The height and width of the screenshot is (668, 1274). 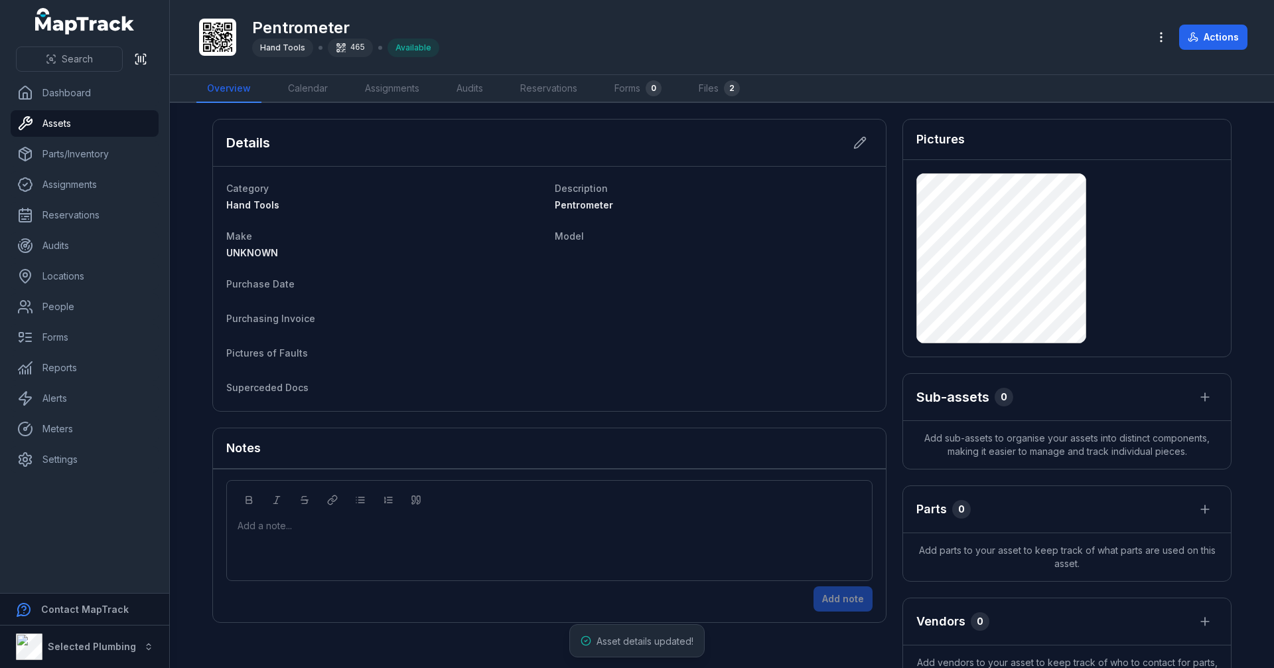 What do you see at coordinates (84, 459) in the screenshot?
I see `a: Settings` at bounding box center [84, 459].